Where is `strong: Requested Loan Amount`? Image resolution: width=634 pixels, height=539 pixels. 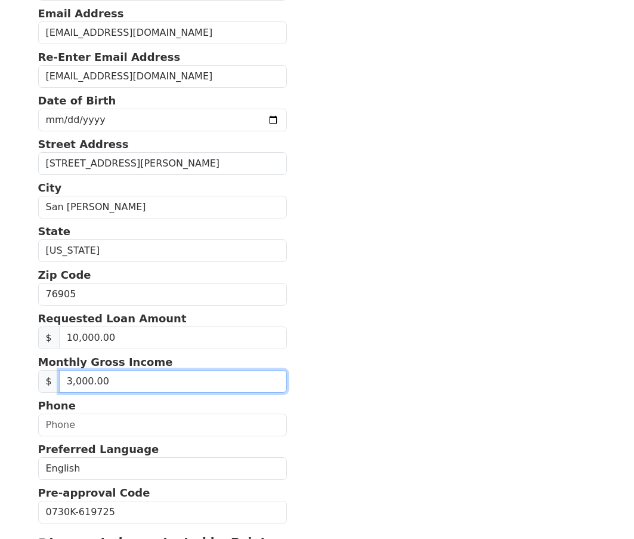 strong: Requested Loan Amount is located at coordinates (112, 318).